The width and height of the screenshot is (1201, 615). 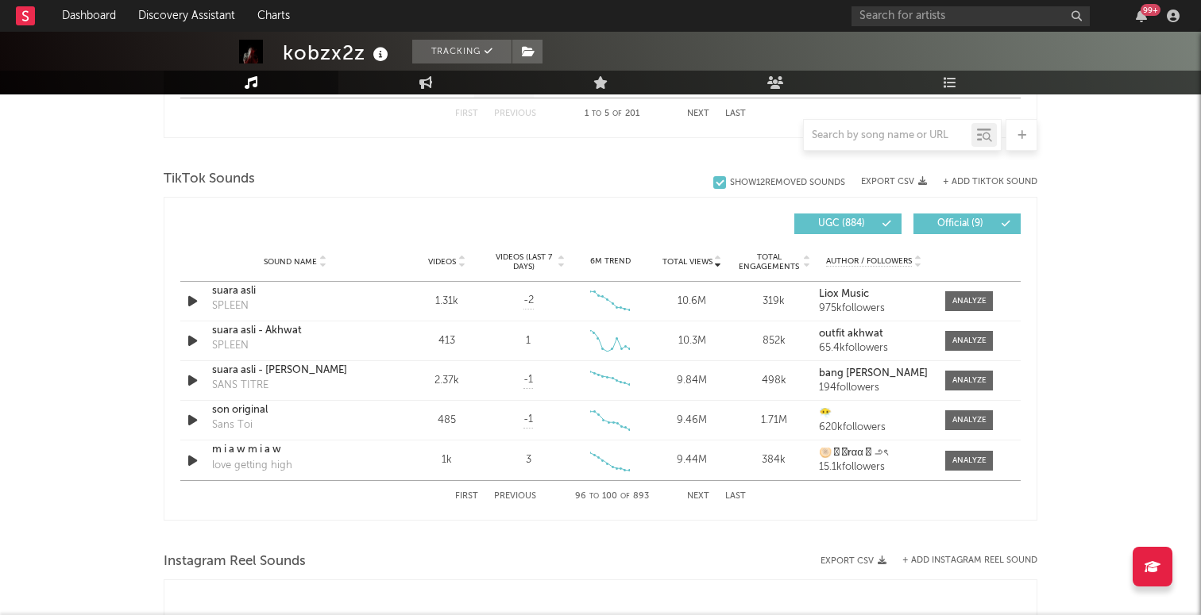 I want to click on div: 498k, so click(x=773, y=381).